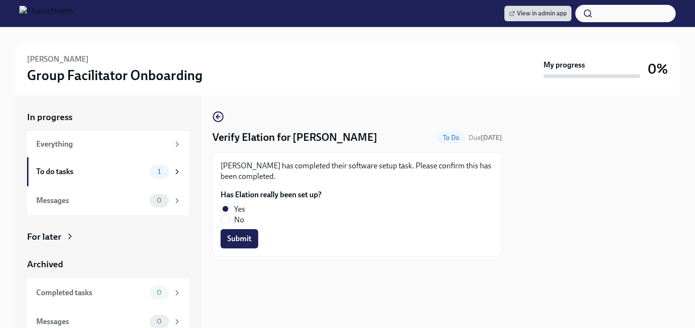  What do you see at coordinates (115, 75) in the screenshot?
I see `h3: Group Facilitator Onboarding` at bounding box center [115, 75].